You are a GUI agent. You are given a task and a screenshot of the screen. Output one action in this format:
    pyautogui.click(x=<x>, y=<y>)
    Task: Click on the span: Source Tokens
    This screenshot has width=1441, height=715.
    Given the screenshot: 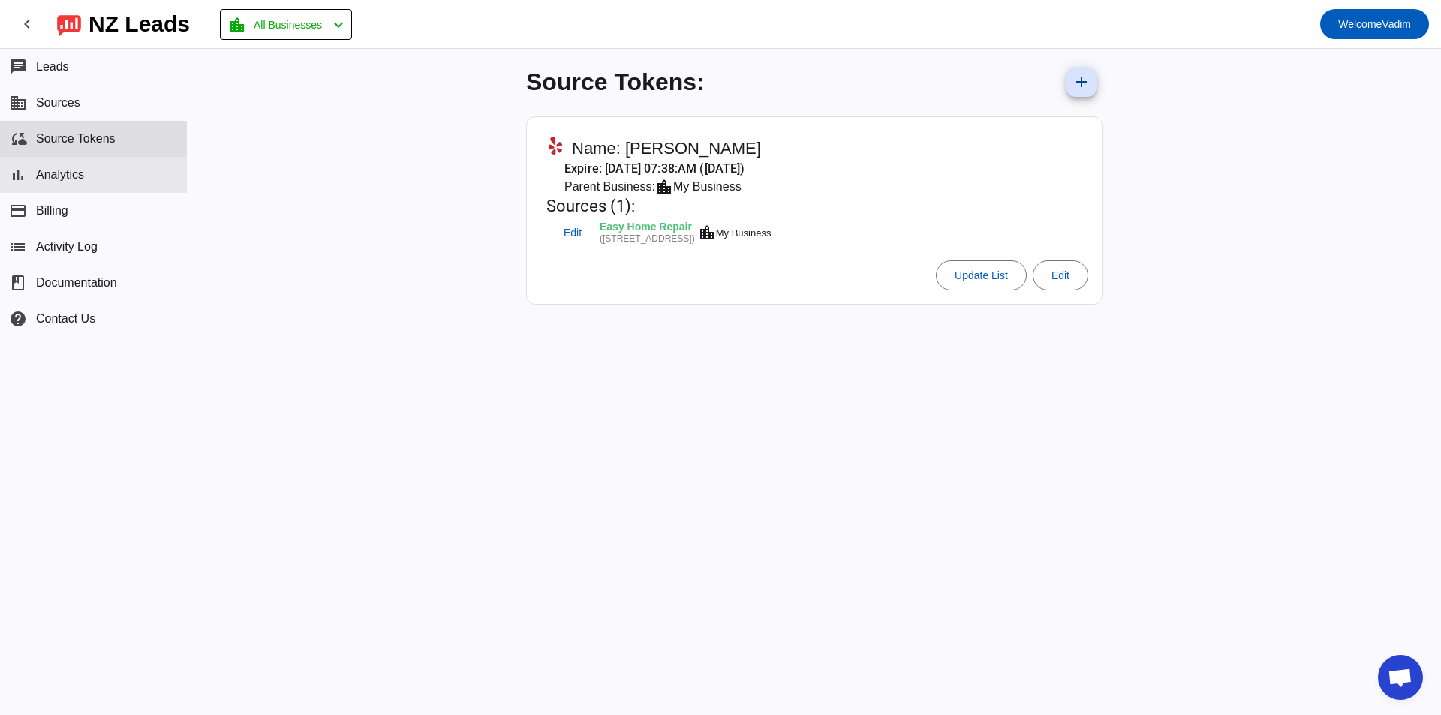 What is the action you would take?
    pyautogui.click(x=76, y=139)
    